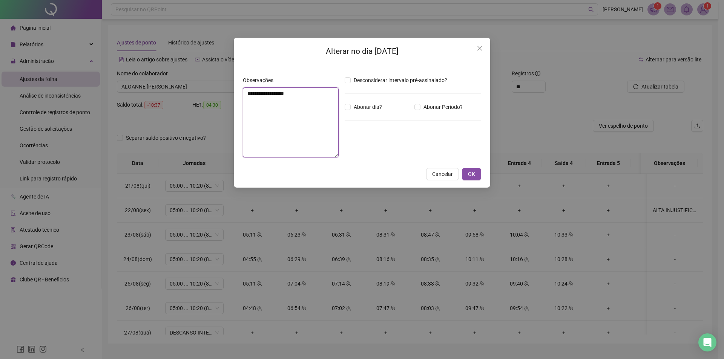 The image size is (724, 359). What do you see at coordinates (442, 174) in the screenshot?
I see `button: Cancelar` at bounding box center [442, 174].